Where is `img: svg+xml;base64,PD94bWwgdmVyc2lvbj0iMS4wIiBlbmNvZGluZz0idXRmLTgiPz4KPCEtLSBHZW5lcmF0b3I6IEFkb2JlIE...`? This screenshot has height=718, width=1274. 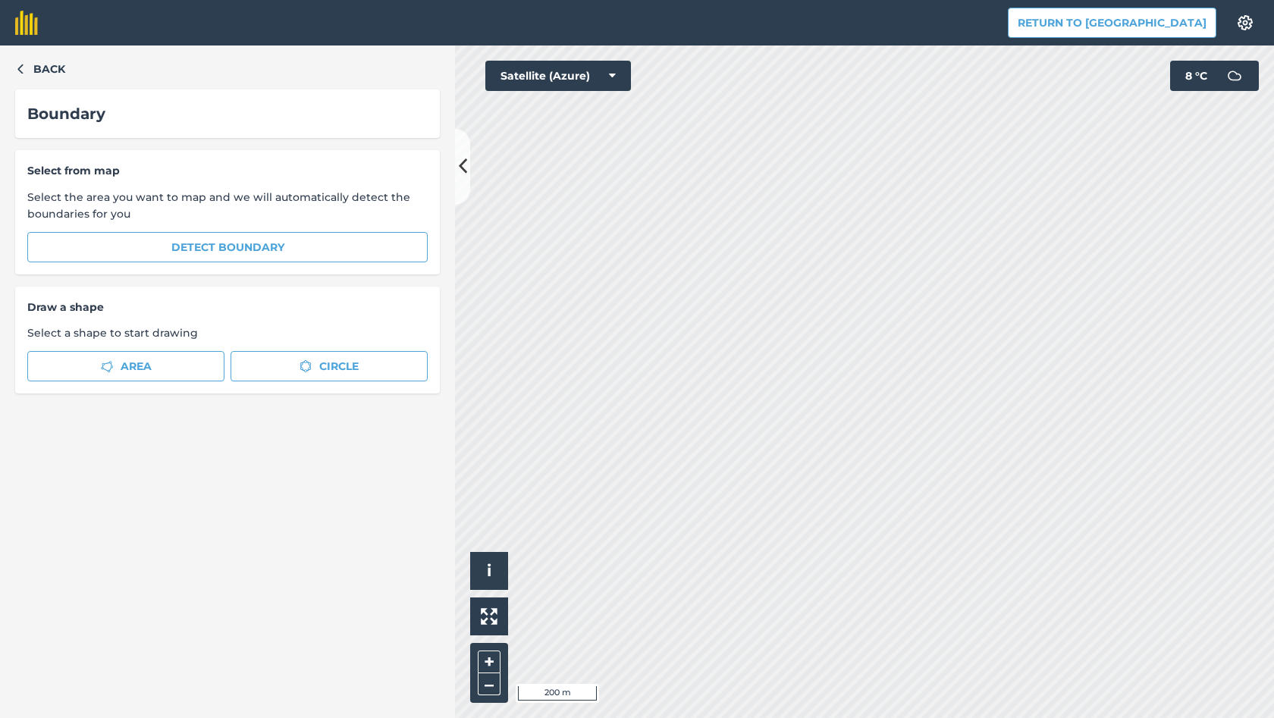
img: svg+xml;base64,PD94bWwgdmVyc2lvbj0iMS4wIiBlbmNvZGluZz0idXRmLTgiPz4KPCEtLSBHZW5lcmF0b3I6IEFkb2JlIE... is located at coordinates (1235, 76).